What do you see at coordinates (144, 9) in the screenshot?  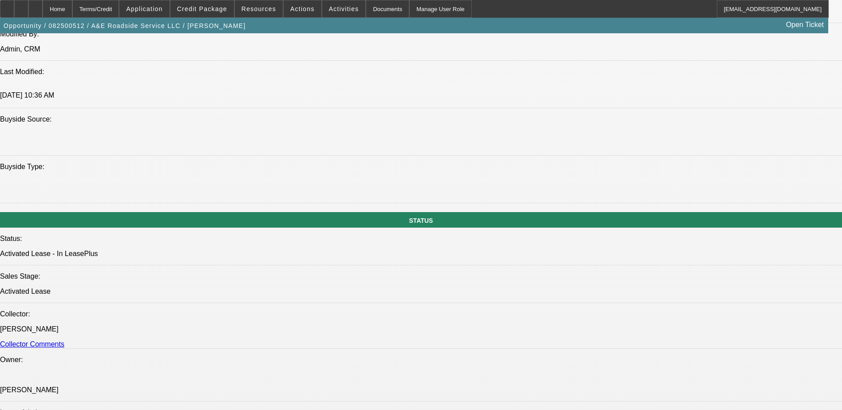 I see `span: Application` at bounding box center [144, 9].